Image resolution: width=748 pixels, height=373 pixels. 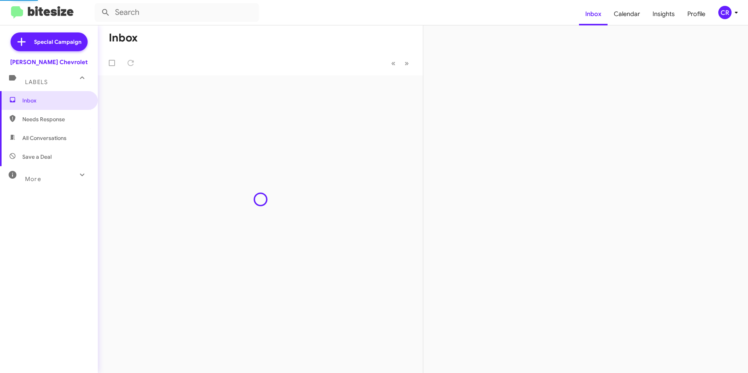 What do you see at coordinates (57, 42) in the screenshot?
I see `span: Special Campaign` at bounding box center [57, 42].